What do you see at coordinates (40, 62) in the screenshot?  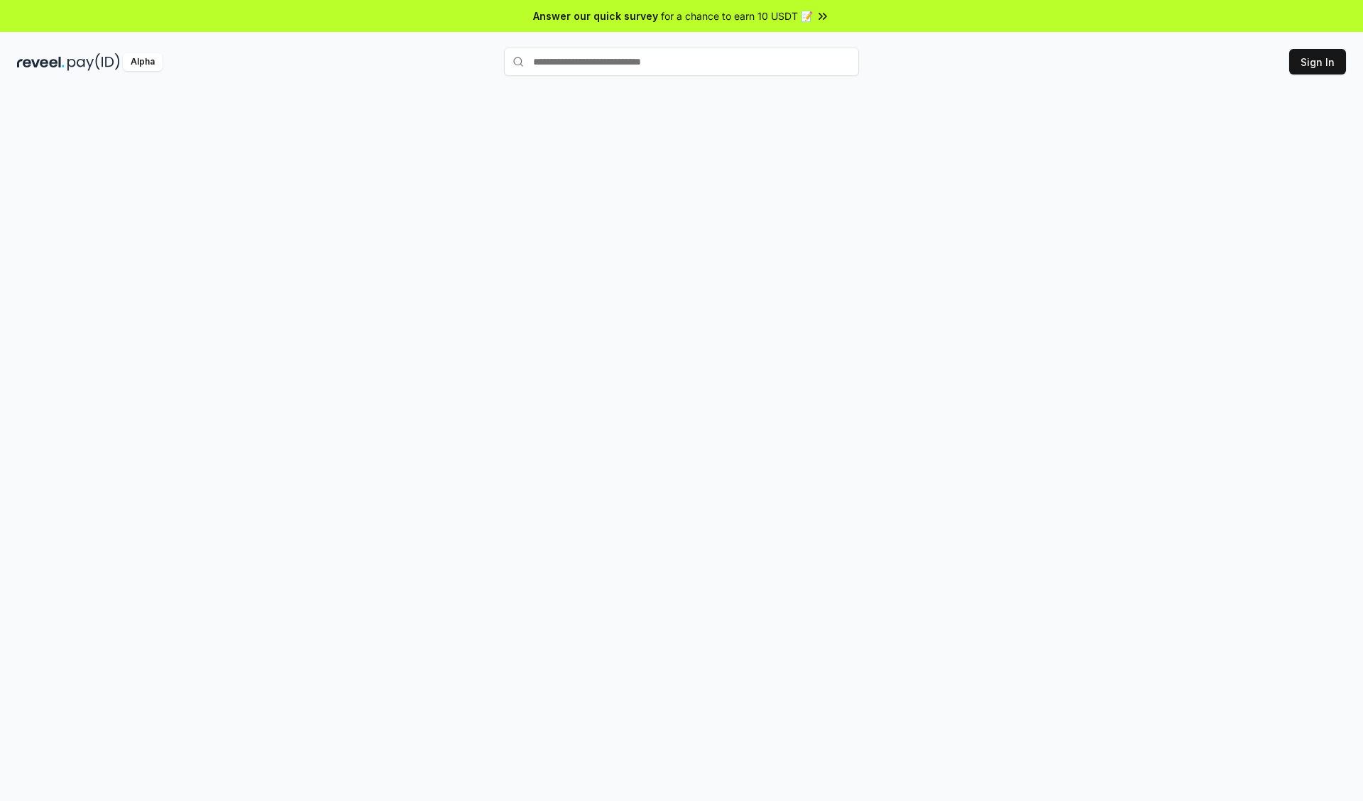 I see `img: reveel_dark` at bounding box center [40, 62].